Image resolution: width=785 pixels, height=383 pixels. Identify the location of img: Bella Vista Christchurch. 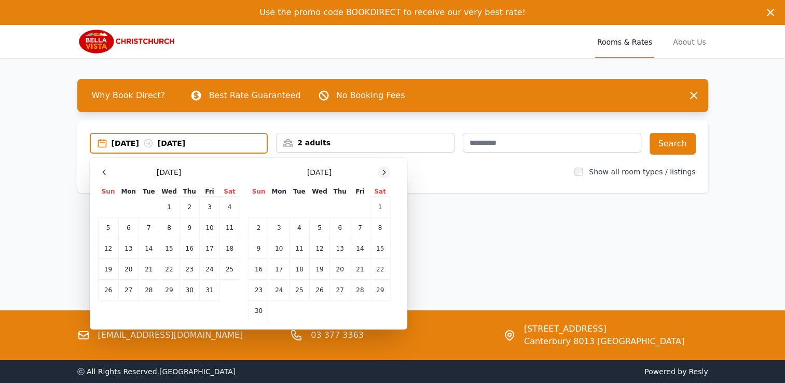
(127, 42).